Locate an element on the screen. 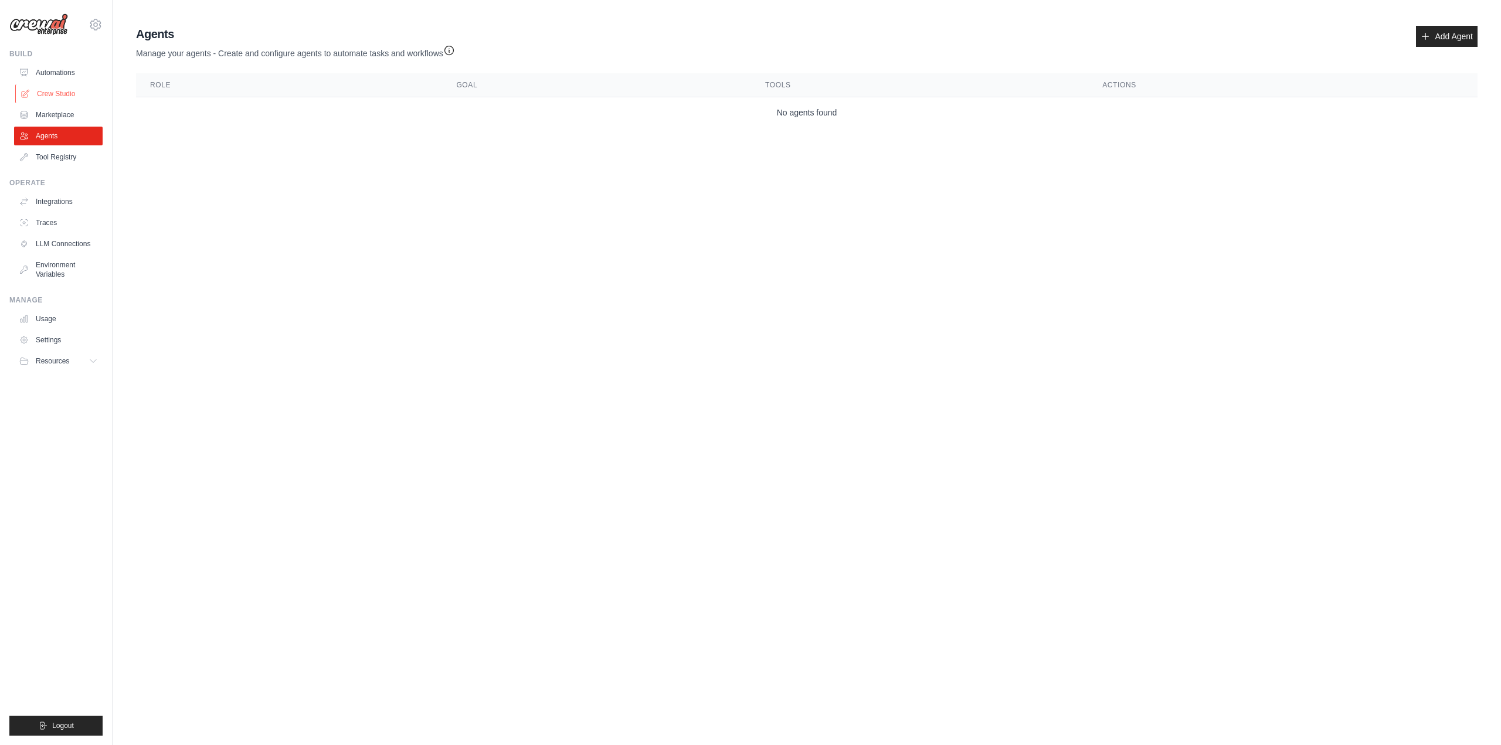  a: Tool Registry is located at coordinates (58, 157).